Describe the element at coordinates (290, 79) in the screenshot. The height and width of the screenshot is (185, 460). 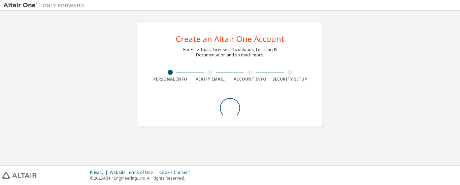
I see `div: Security Setup` at that location.